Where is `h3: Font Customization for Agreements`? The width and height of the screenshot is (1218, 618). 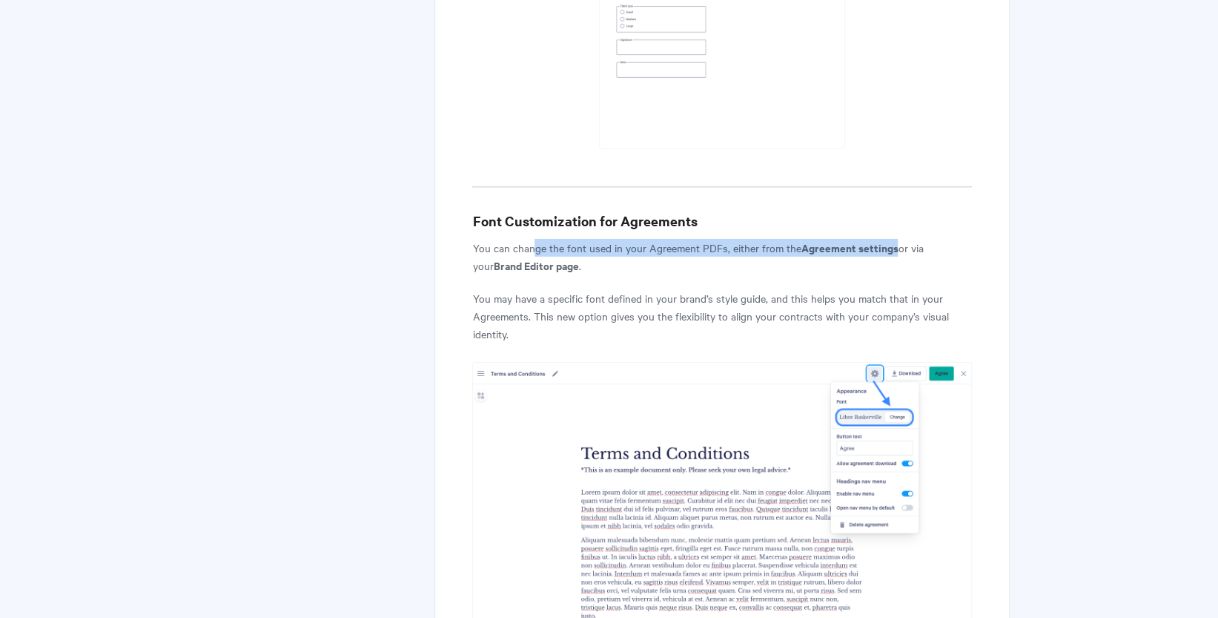
h3: Font Customization for Agreements is located at coordinates (721, 221).